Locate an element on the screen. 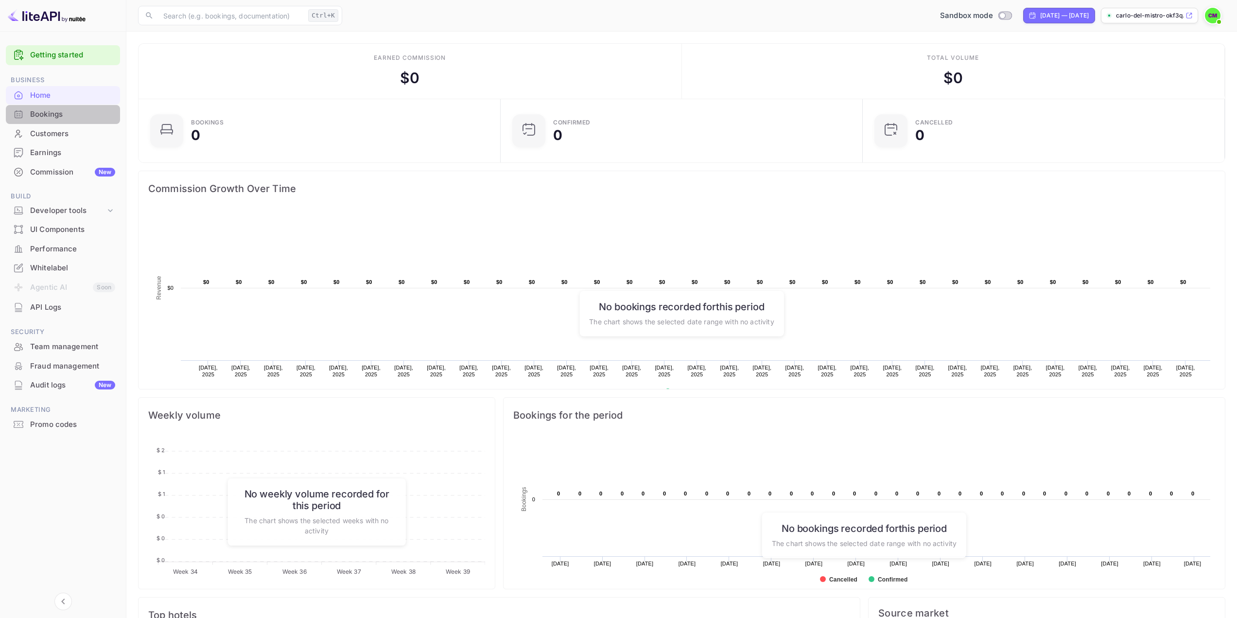  div: Fraud management is located at coordinates (63, 366).